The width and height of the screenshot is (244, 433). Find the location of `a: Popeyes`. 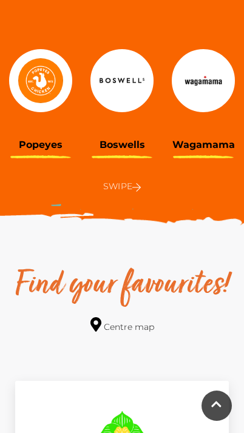

a: Popeyes is located at coordinates (41, 91).